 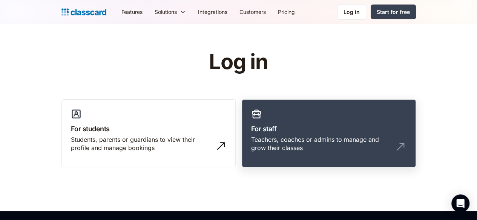 I want to click on a: Log in, so click(x=351, y=12).